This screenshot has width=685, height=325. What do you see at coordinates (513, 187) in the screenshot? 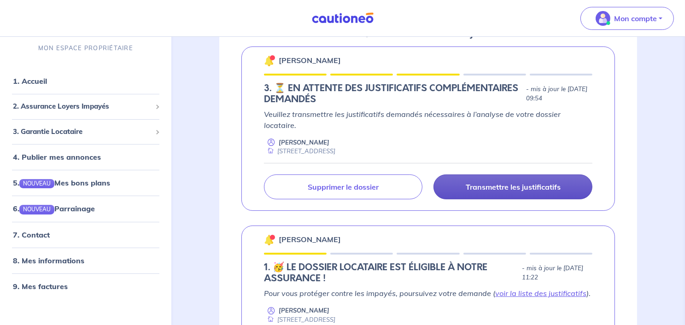
I see `p: Transmettre les justificatifs` at bounding box center [513, 187].